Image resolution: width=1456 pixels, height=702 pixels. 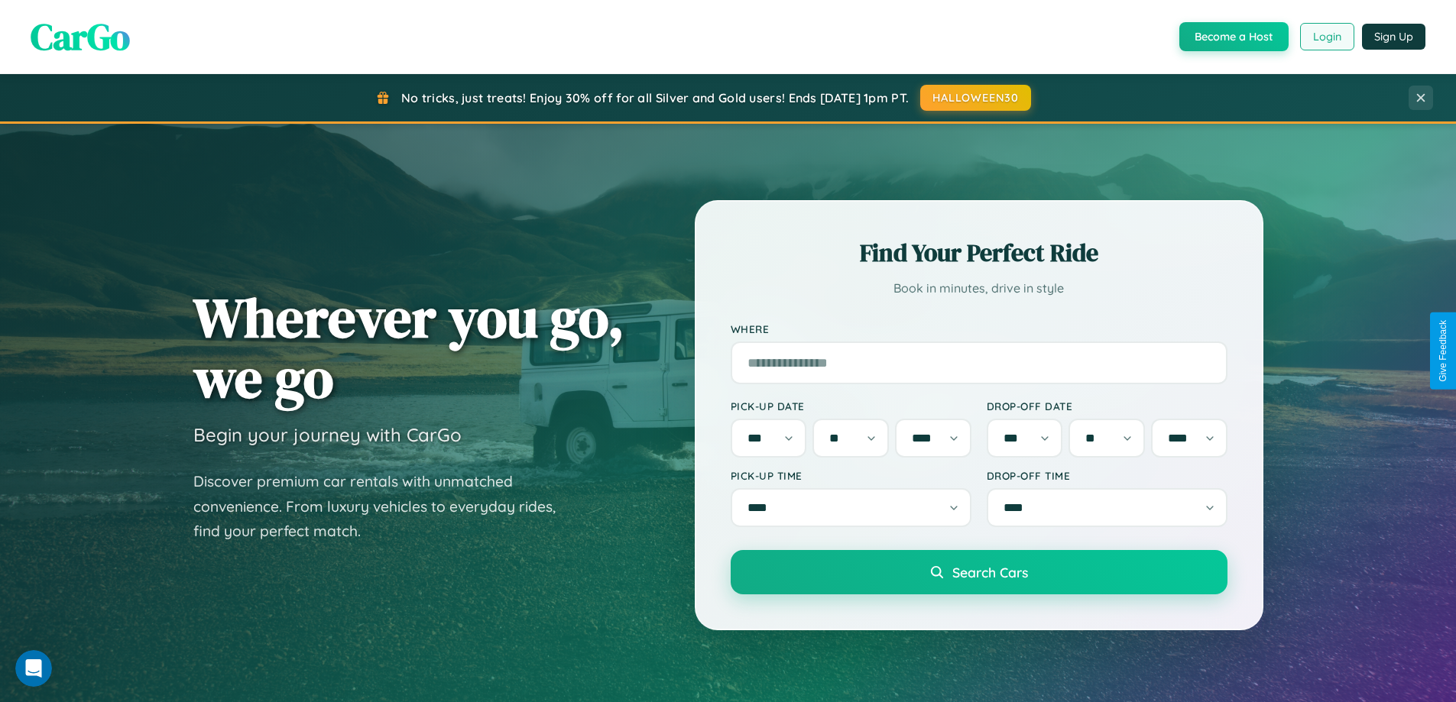 I want to click on label: Pick-up Time, so click(x=851, y=475).